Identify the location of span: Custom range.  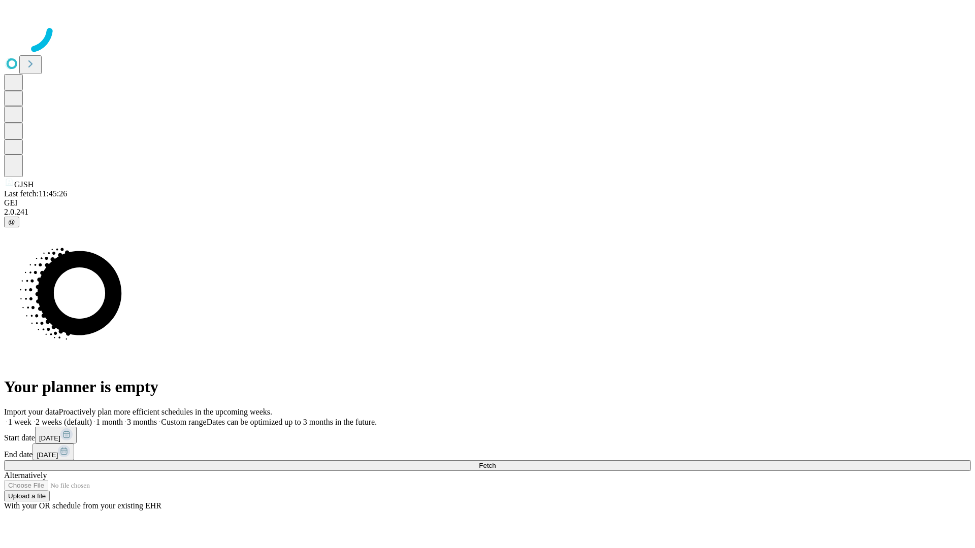
(183, 422).